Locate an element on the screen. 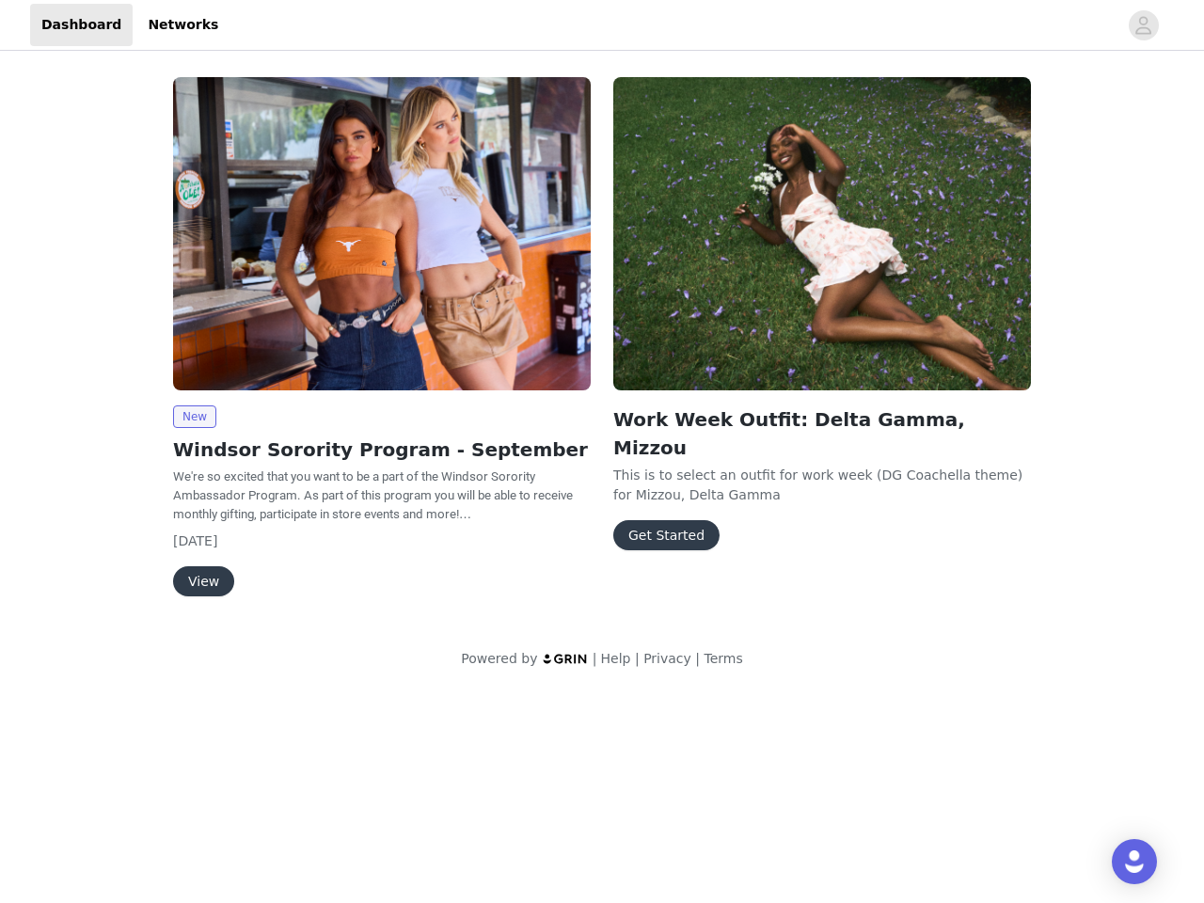 The image size is (1204, 903). span: We're so excited that you want to be a part of the Windsor Sorority Ambassador Program. As part o... is located at coordinates (373, 495).